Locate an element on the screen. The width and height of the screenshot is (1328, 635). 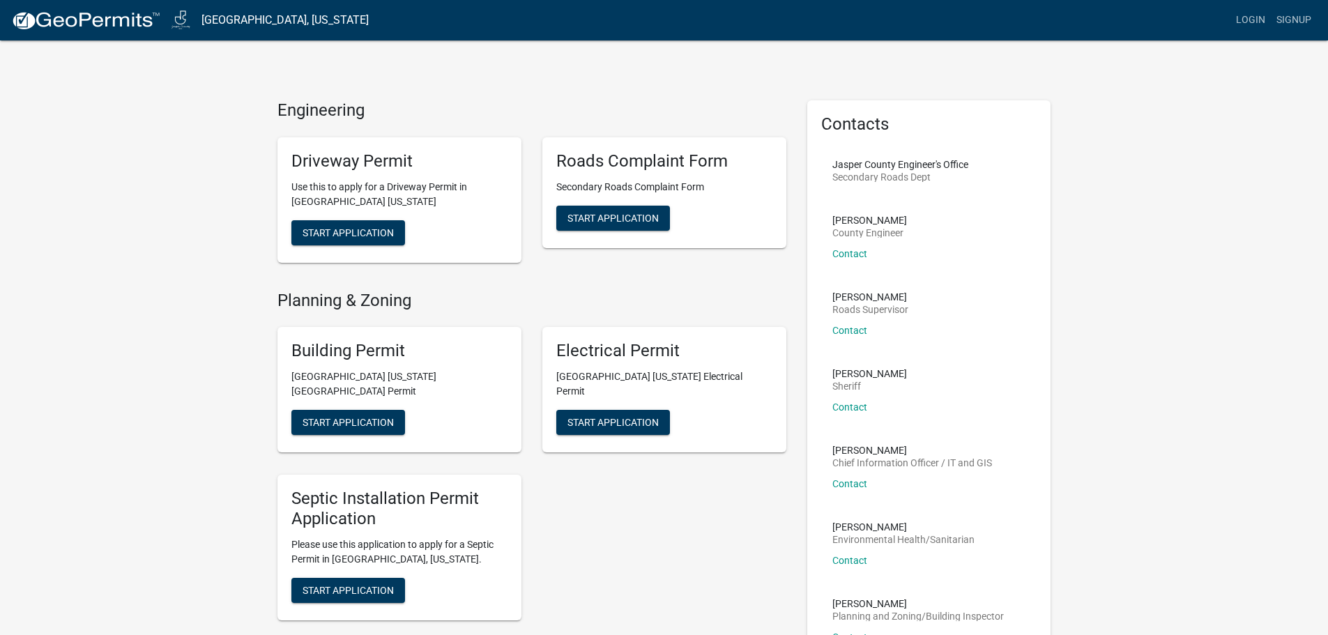
h5: Contacts is located at coordinates (929, 124).